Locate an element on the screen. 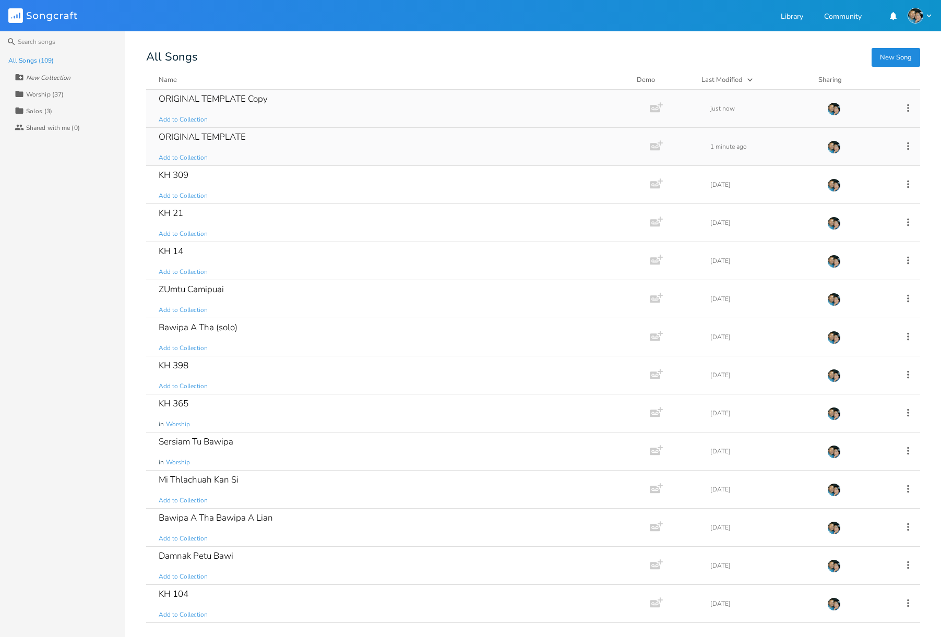 The width and height of the screenshot is (941, 637). div: Bawipa A Tha Bawipa A Lian is located at coordinates (216, 518).